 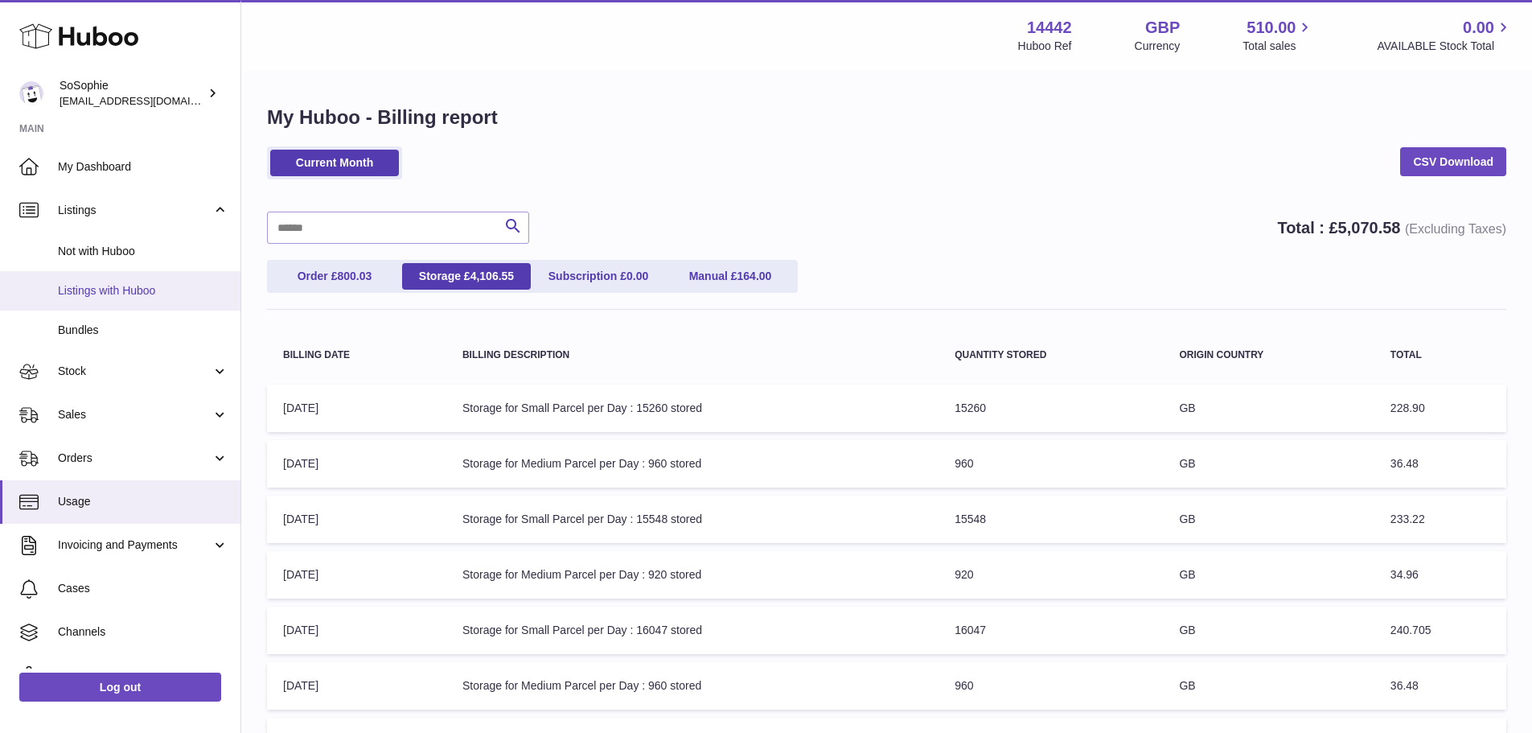 I want to click on span: Usage, so click(x=143, y=501).